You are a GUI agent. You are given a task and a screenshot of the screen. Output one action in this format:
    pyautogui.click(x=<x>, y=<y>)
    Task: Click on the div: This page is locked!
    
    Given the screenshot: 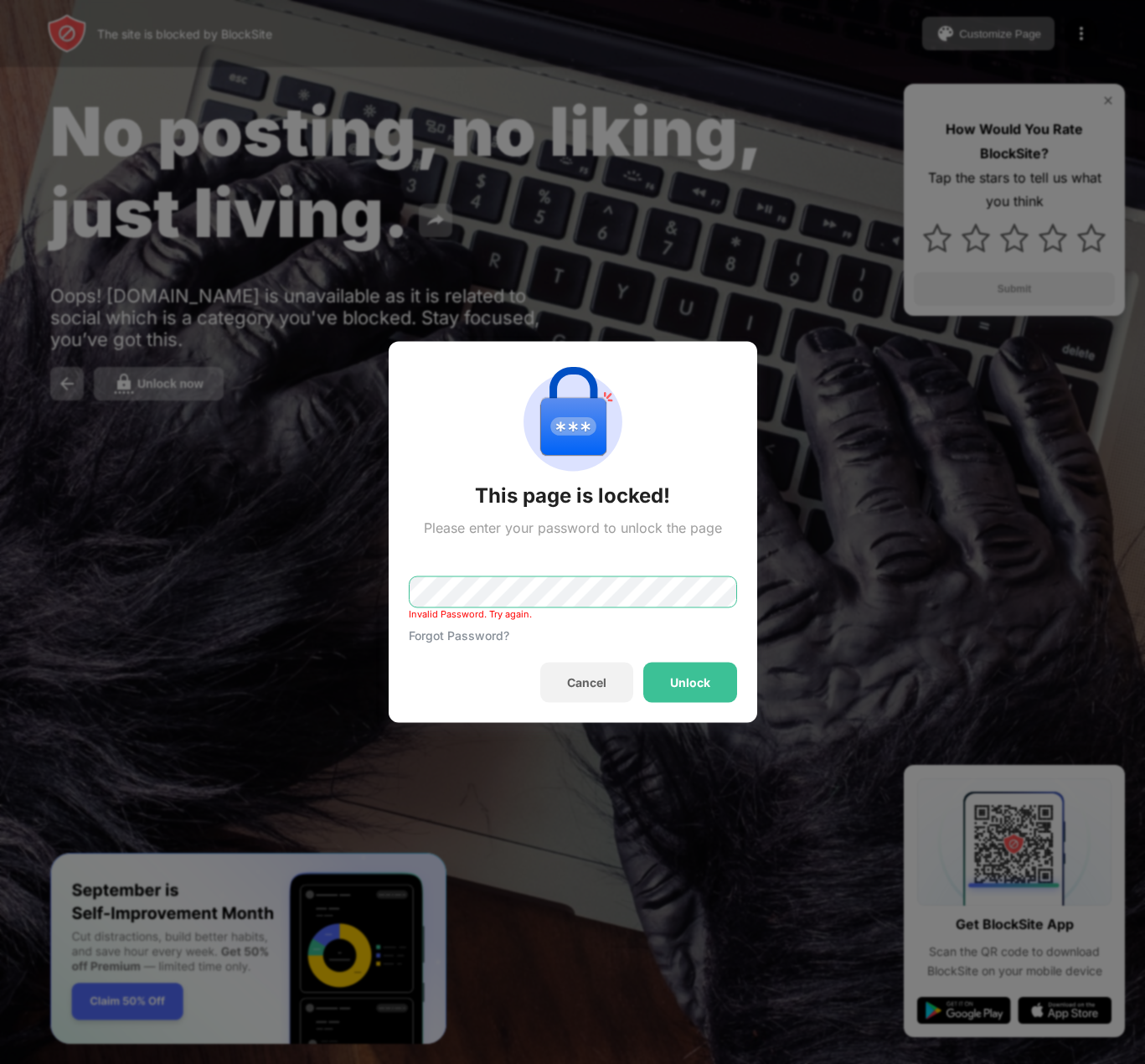 What is the action you would take?
    pyautogui.click(x=572, y=496)
    